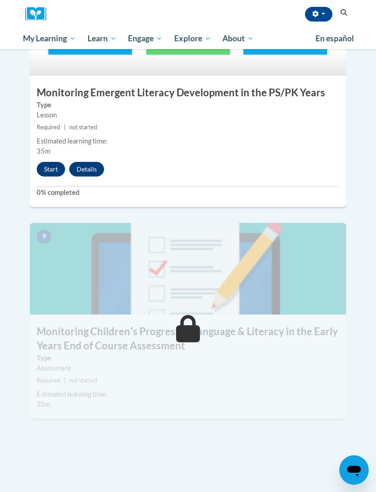 Image resolution: width=376 pixels, height=492 pixels. I want to click on a: My Learning, so click(49, 38).